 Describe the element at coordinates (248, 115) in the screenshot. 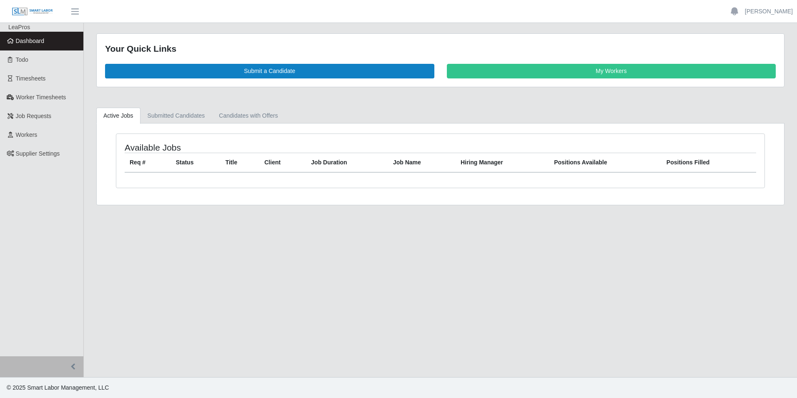

I see `a: Candidates with Offers` at that location.